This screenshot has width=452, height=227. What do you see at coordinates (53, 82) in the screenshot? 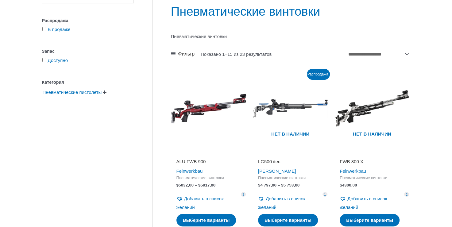
I see `ya-tr-span: Категория` at bounding box center [53, 82].